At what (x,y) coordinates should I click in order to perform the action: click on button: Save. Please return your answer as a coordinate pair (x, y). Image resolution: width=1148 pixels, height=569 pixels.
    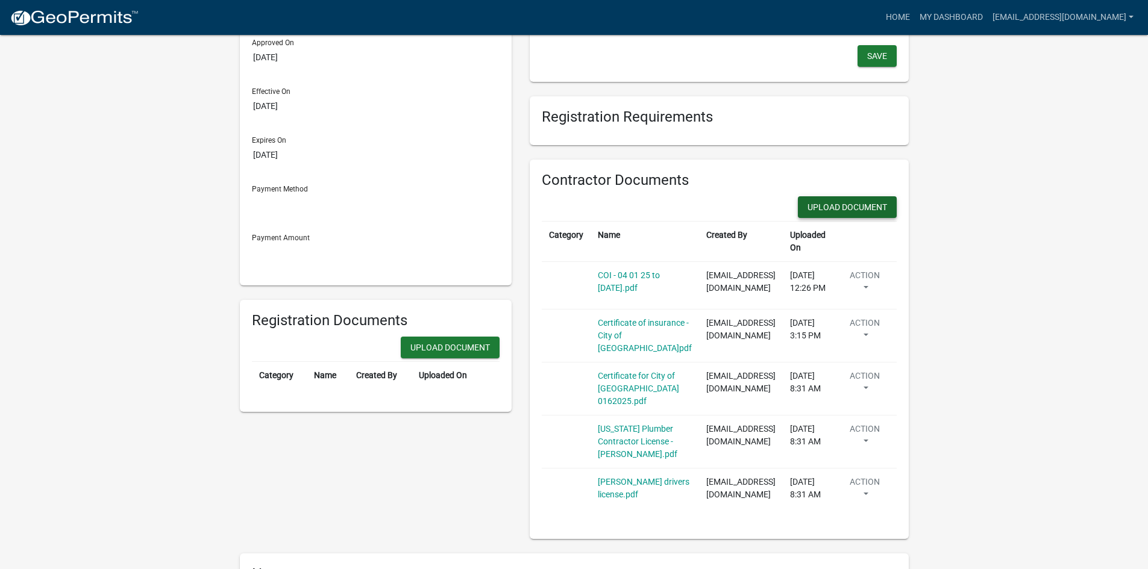
    Looking at the image, I should click on (877, 56).